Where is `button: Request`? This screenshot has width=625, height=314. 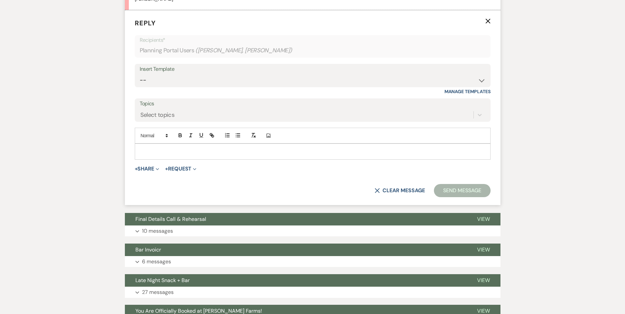 button: Request is located at coordinates (180, 169).